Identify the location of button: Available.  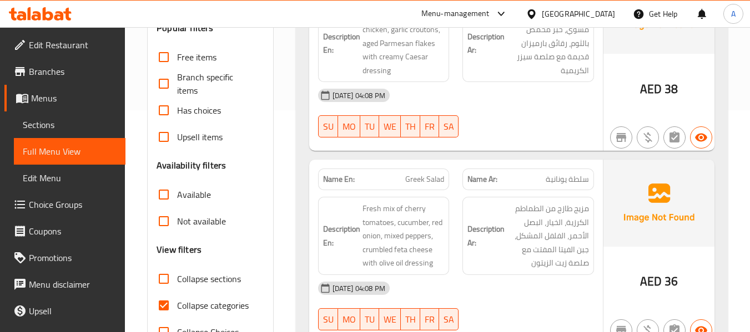
(701, 138).